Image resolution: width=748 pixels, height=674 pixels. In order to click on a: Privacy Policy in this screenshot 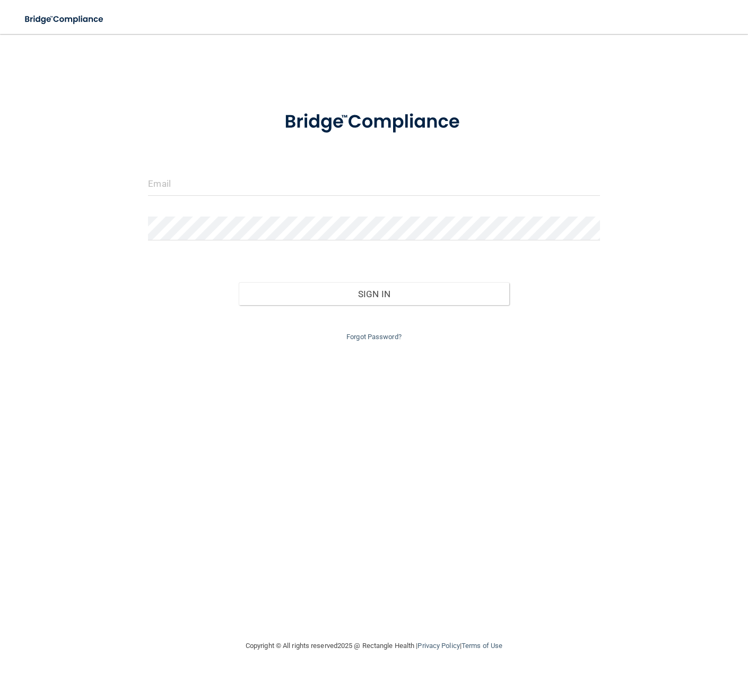, I will do `click(438, 645)`.